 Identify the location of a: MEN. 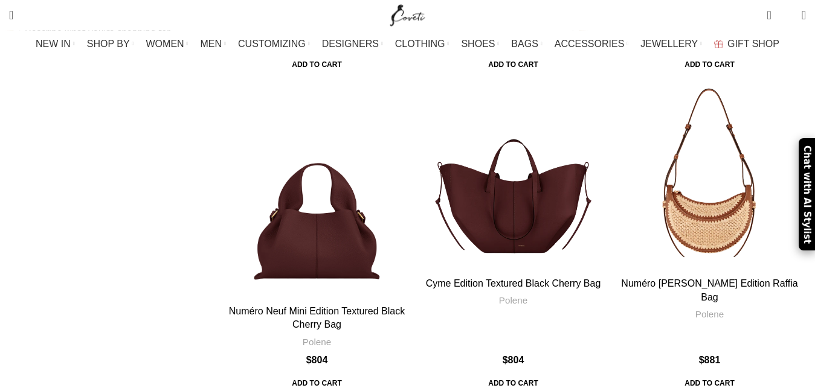
(213, 44).